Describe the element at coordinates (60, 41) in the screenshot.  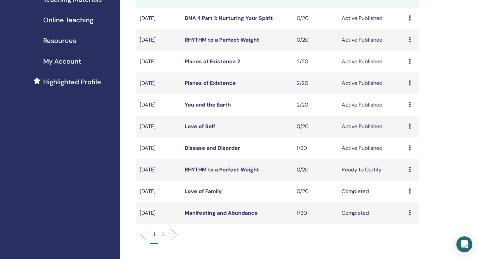
I see `span: Resources` at that location.